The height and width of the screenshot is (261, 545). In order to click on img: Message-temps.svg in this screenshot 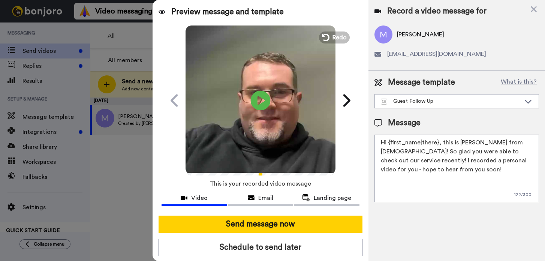, I will do `click(384, 102)`.